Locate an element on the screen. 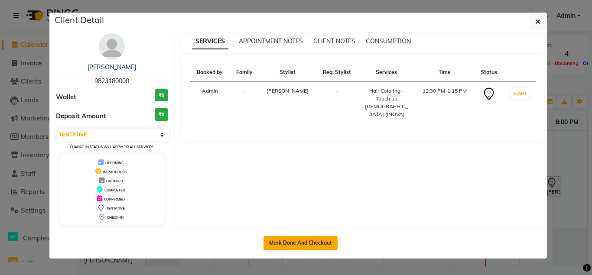  td: Admin is located at coordinates (210, 103).